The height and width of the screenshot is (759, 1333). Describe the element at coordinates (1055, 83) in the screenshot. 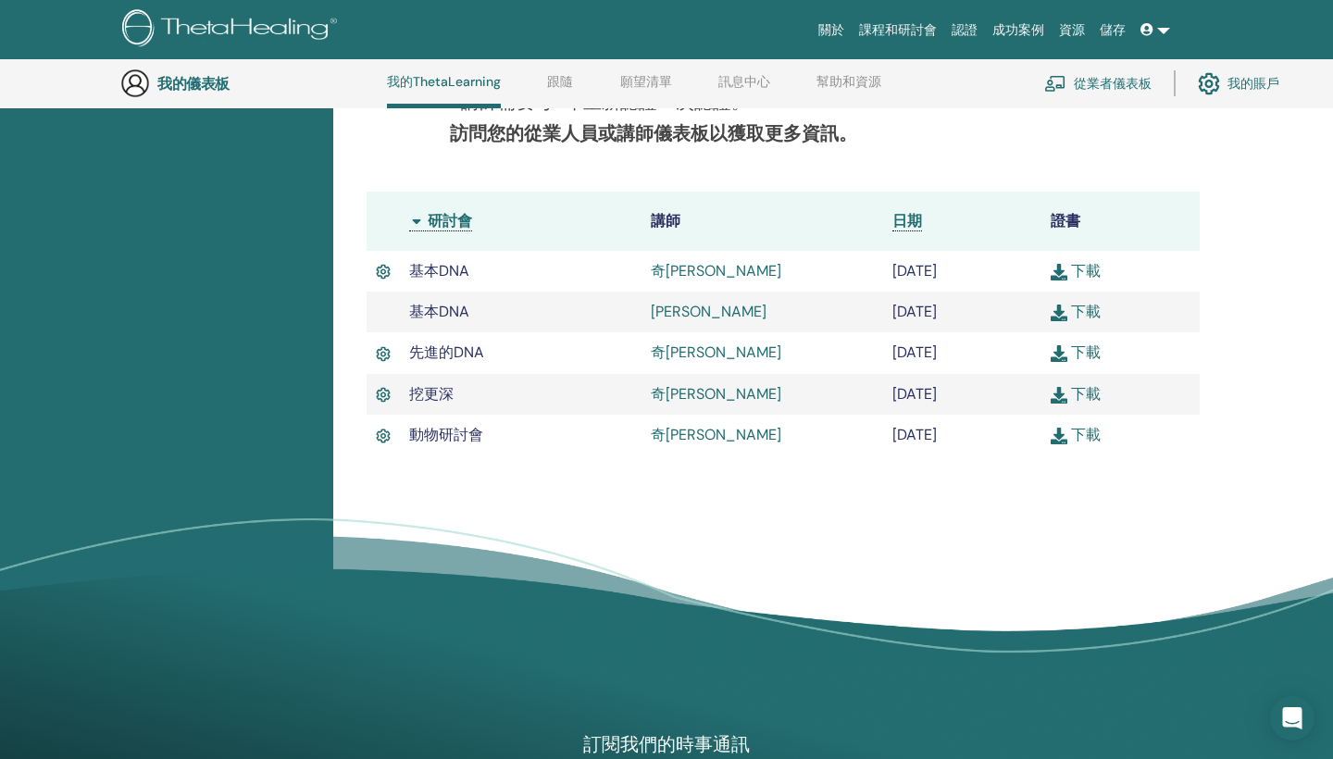

I see `img: chalkboard-teacher.svg` at that location.